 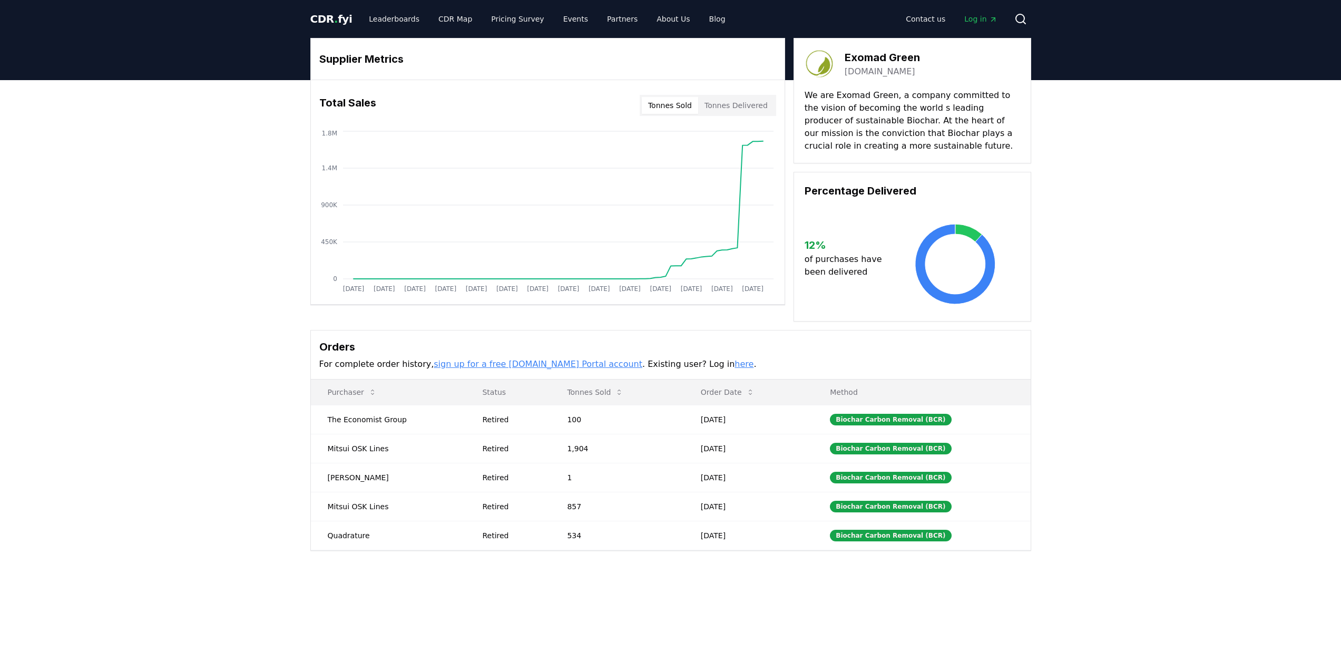 What do you see at coordinates (329, 168) in the screenshot?
I see `tspan: 1.4M` at bounding box center [329, 168].